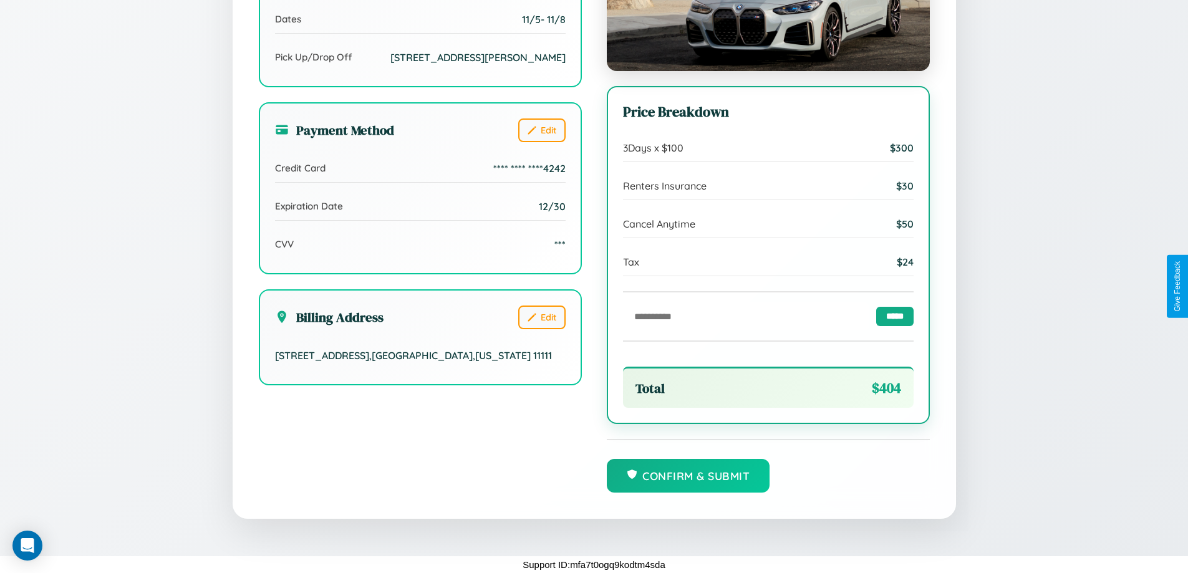  I want to click on span: Pick Up/Drop Off, so click(314, 57).